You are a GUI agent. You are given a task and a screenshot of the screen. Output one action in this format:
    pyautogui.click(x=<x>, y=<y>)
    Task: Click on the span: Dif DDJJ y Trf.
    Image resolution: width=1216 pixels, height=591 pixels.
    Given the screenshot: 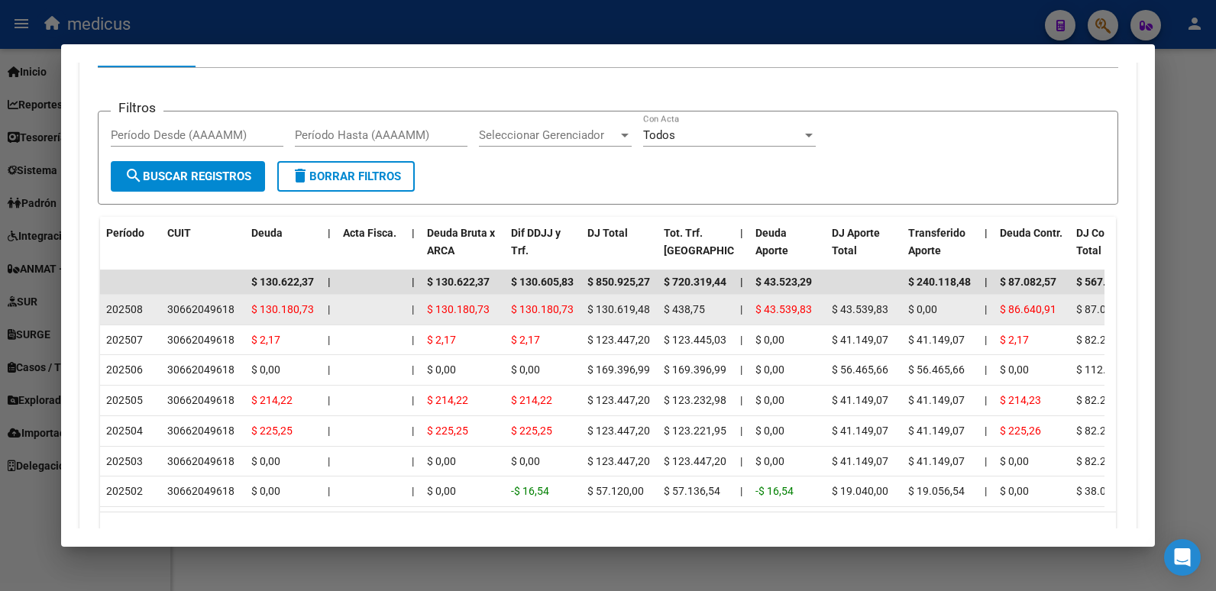 What is the action you would take?
    pyautogui.click(x=536, y=241)
    